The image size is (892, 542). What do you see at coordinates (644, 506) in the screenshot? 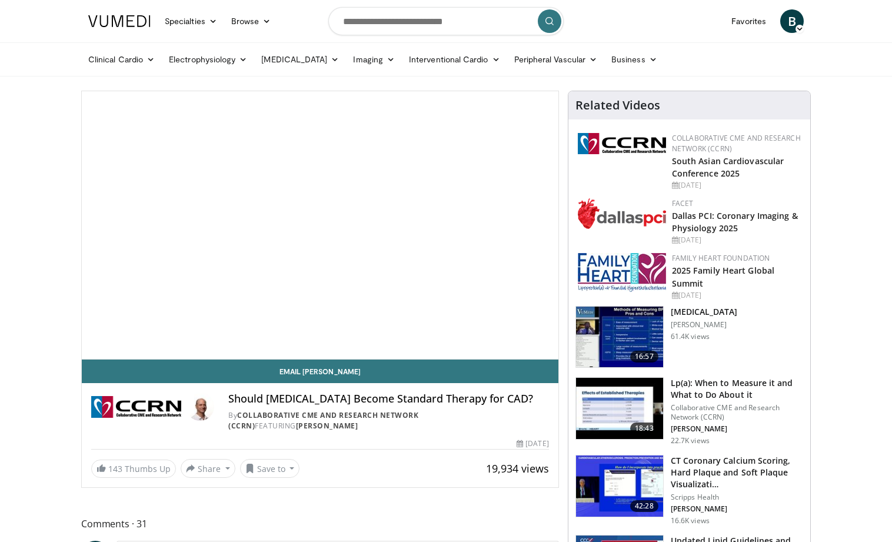
I see `span: 42:28` at bounding box center [644, 506].